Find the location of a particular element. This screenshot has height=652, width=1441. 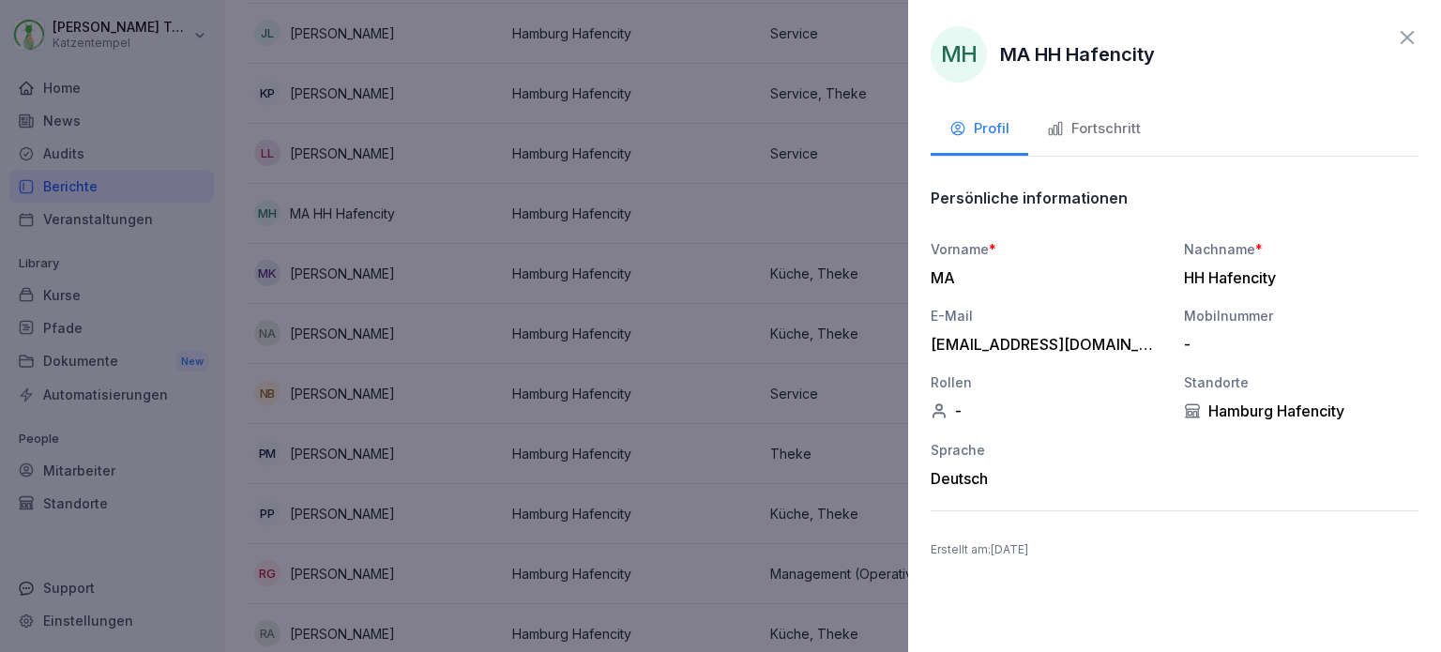

div: Standorte is located at coordinates (1301, 382).